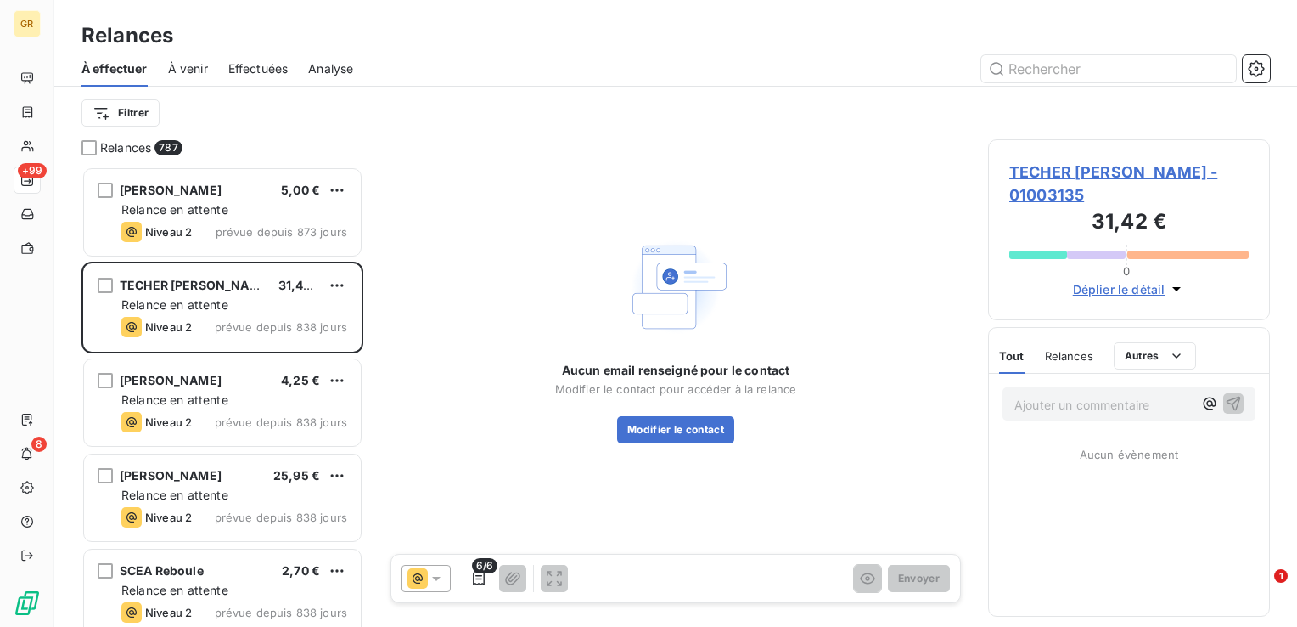  Describe the element at coordinates (1281, 576) in the screenshot. I see `span: 1` at that location.